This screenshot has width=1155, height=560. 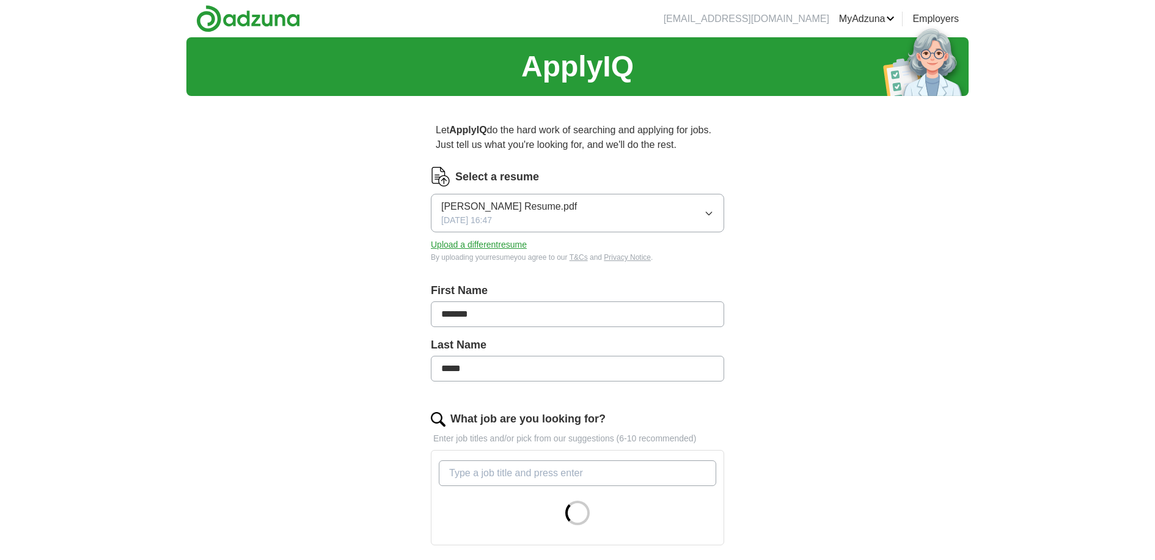 I want to click on div: By uploading your resume you agree to our and ., so click(x=577, y=257).